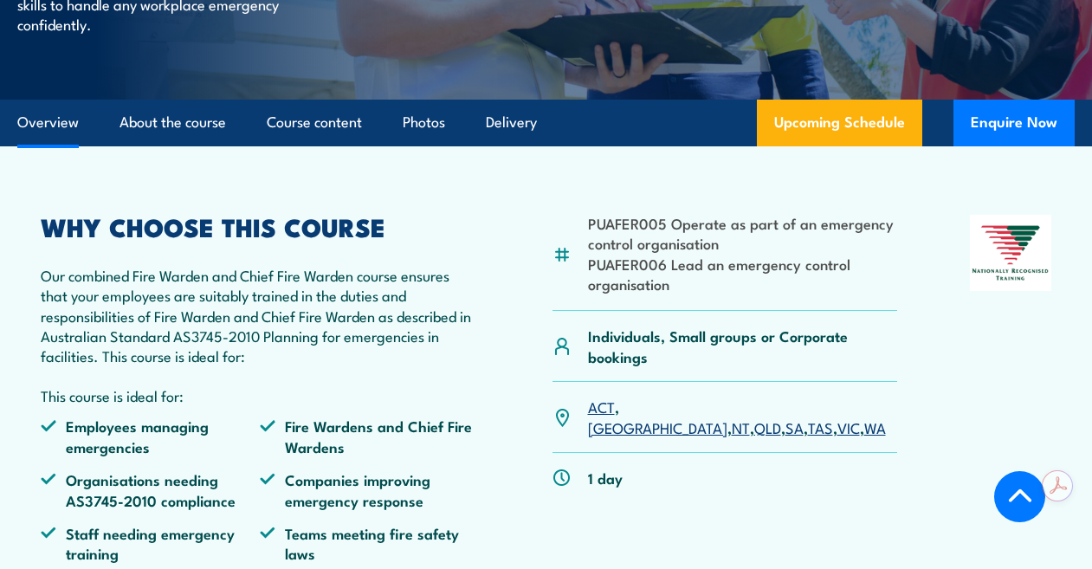  What do you see at coordinates (150, 489) in the screenshot?
I see `li: Organisations needing AS3745-2010 compliance` at bounding box center [150, 489].